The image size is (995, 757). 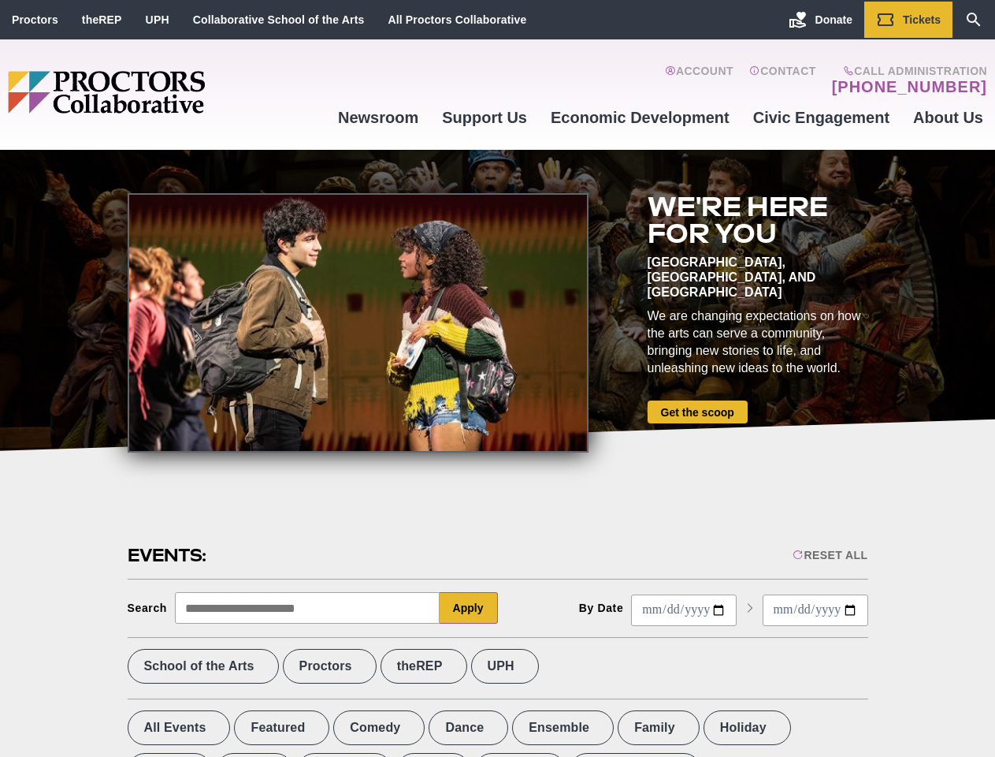 What do you see at coordinates (601, 608) in the screenshot?
I see `div: By Date` at bounding box center [601, 608].